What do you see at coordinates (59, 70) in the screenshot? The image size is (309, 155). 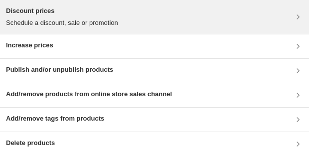 I see `h3: Publish and/or unpublish products` at bounding box center [59, 70].